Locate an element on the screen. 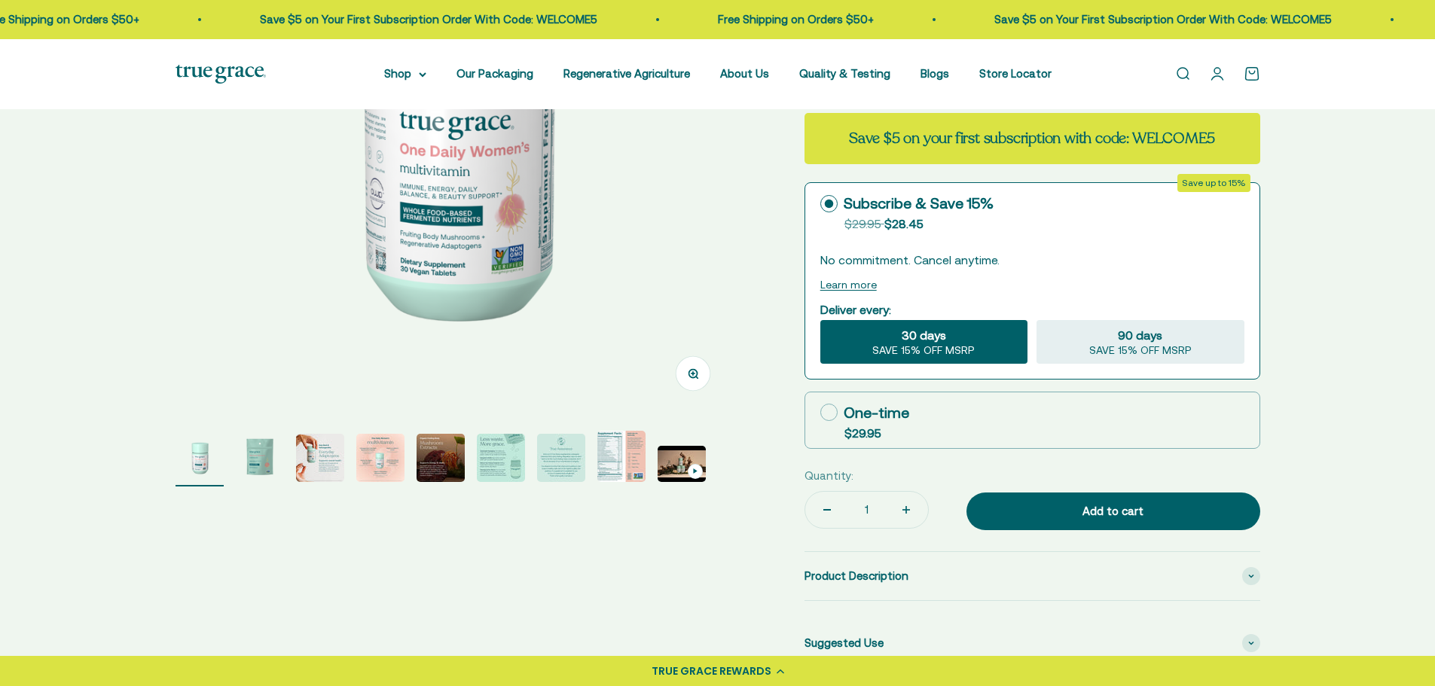  button: Go to item 9 is located at coordinates (682, 466).